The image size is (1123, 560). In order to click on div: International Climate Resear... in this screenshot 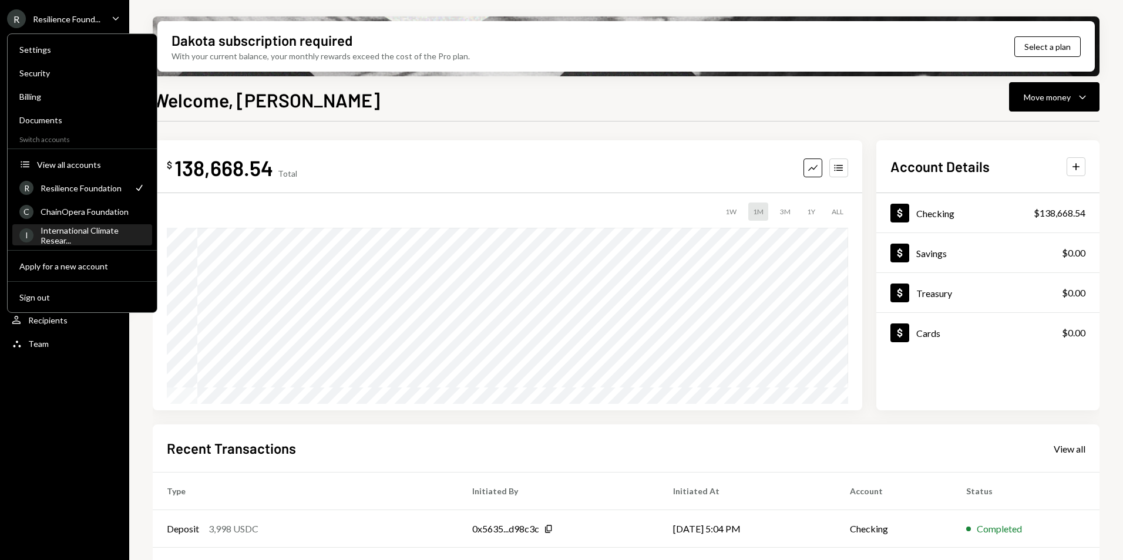, I will do `click(93, 236)`.